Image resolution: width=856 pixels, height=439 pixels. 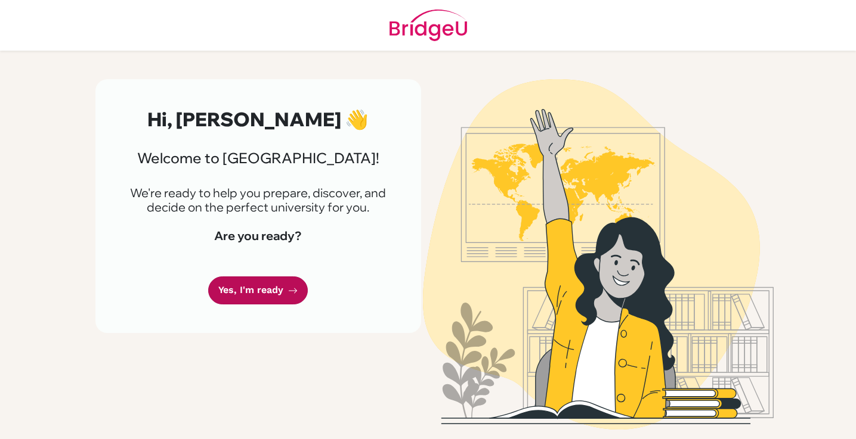 What do you see at coordinates (258, 236) in the screenshot?
I see `h4: Are you ready?` at bounding box center [258, 236].